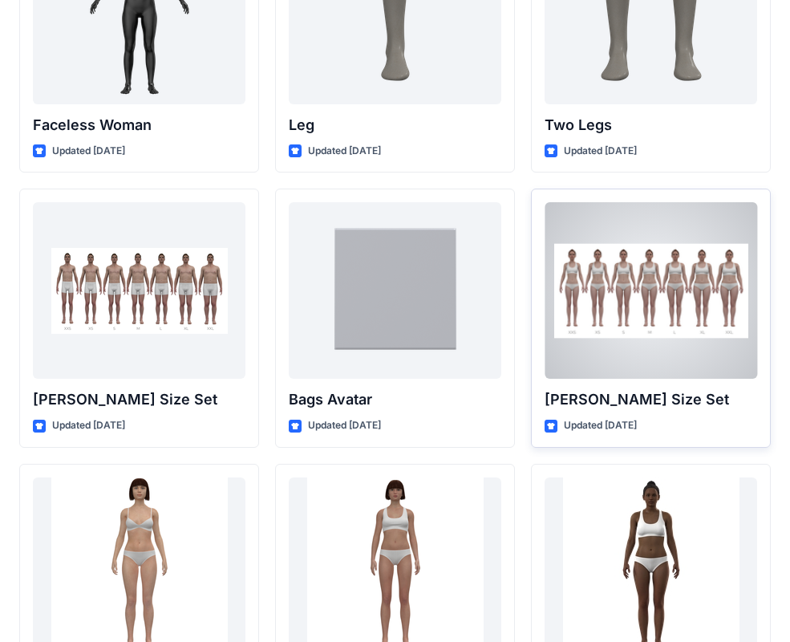 This screenshot has width=790, height=642. Describe the element at coordinates (395, 290) in the screenshot. I see `a: Bags Avatar` at that location.